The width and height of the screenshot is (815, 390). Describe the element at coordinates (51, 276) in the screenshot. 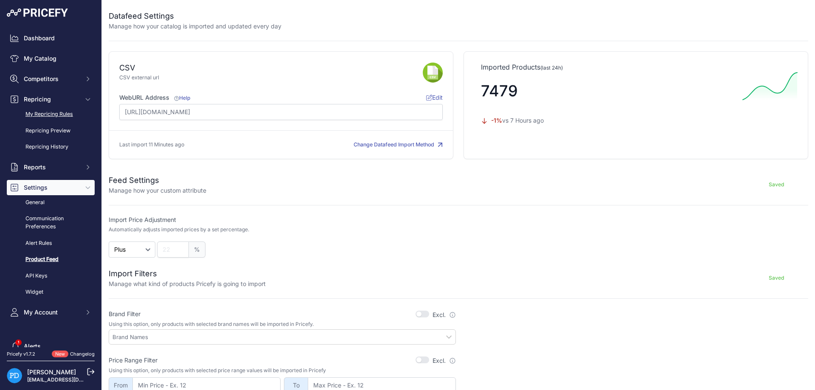

I see `a: API Keys` at that location.